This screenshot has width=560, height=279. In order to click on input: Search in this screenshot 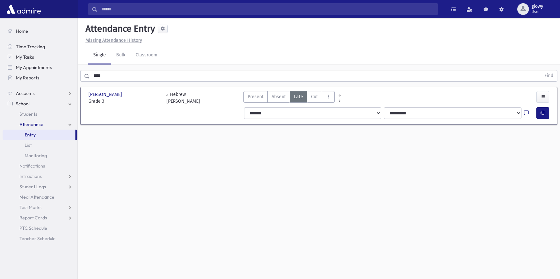, I will do `click(267, 9)`.